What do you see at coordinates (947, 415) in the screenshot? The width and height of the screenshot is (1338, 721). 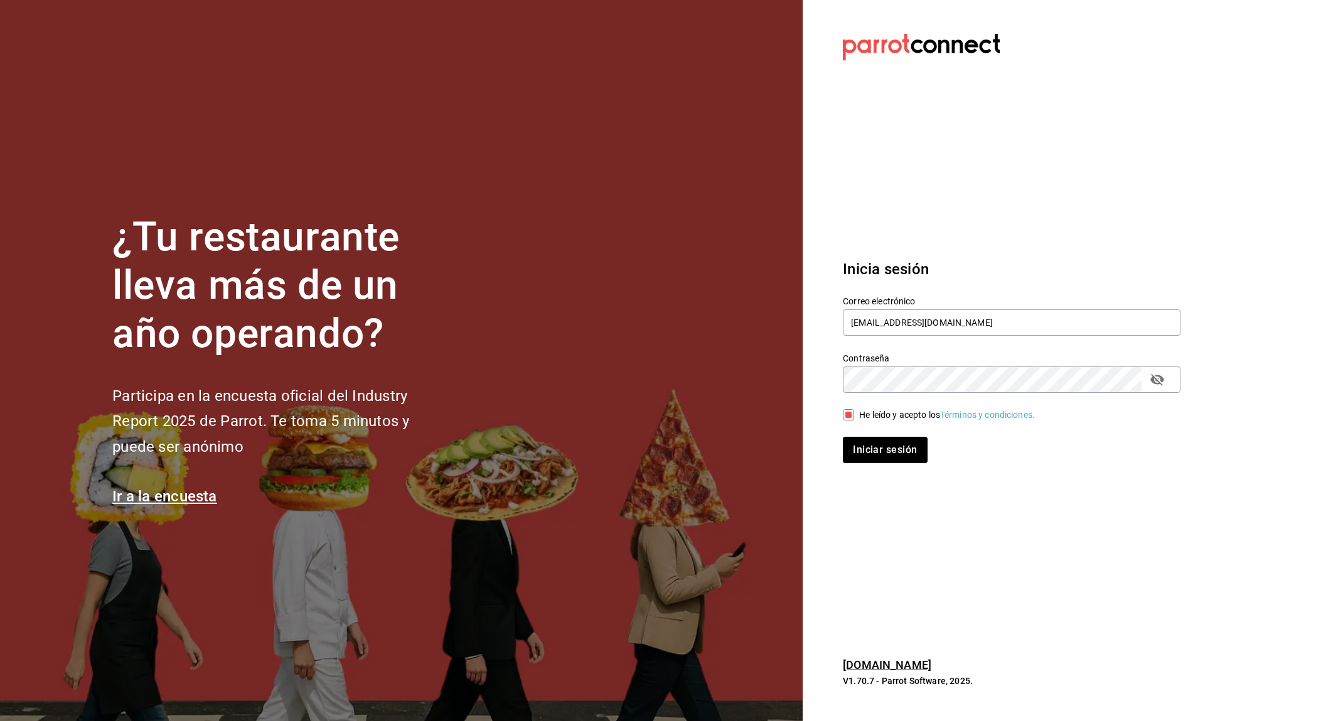 I see `div: He leído y acepto los` at bounding box center [947, 415].